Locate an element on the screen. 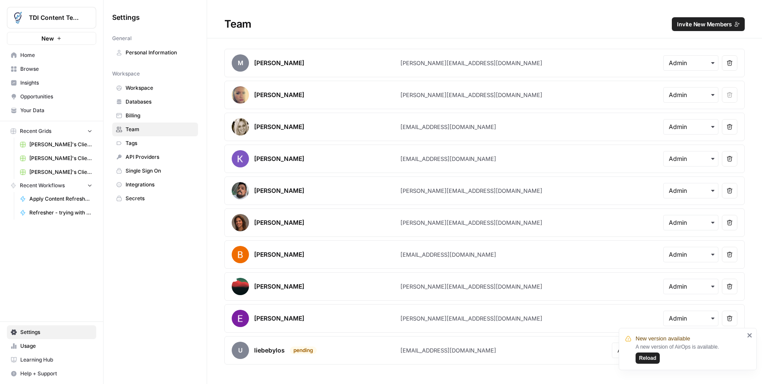  span: Databases is located at coordinates (160, 102).